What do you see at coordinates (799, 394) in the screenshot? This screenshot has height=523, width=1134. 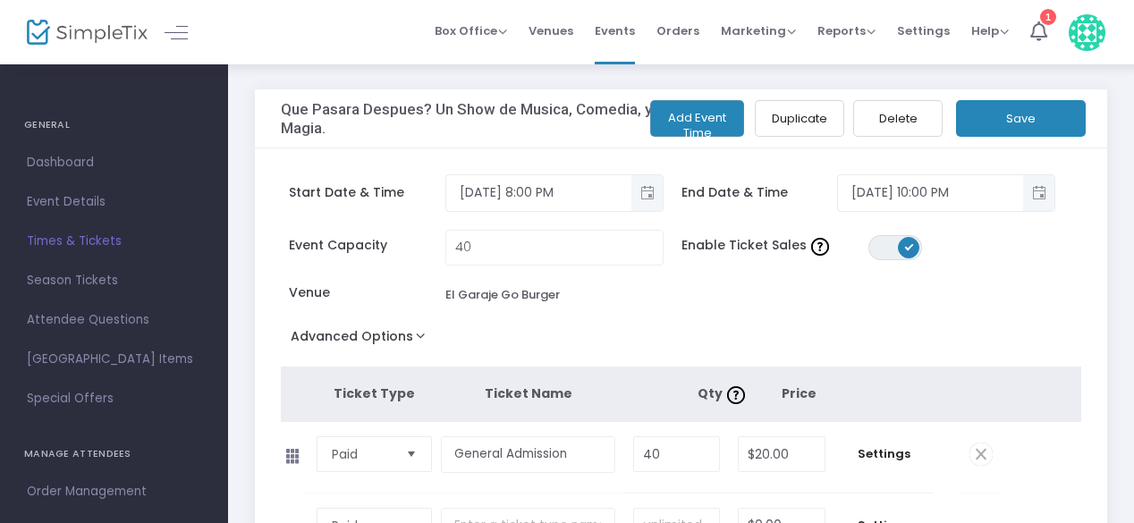 I see `span: Price` at bounding box center [799, 394].